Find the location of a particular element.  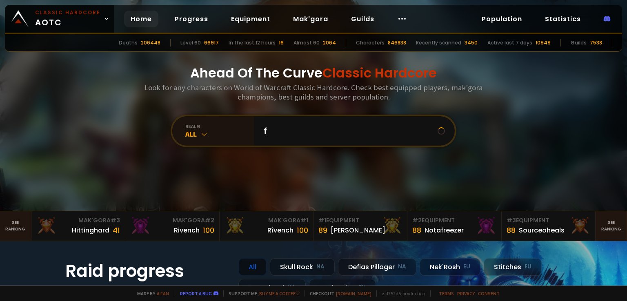

div: 846838 is located at coordinates (396, 43).